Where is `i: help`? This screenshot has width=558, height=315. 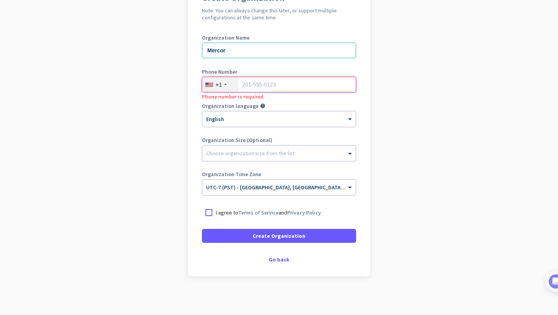
i: help is located at coordinates (263, 106).